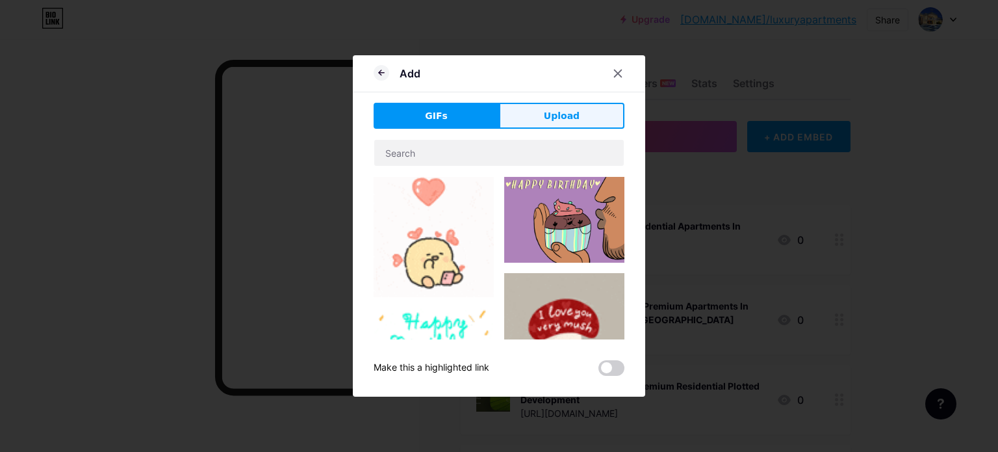 The image size is (998, 452). What do you see at coordinates (436, 116) in the screenshot?
I see `button: GIFs` at bounding box center [436, 116].